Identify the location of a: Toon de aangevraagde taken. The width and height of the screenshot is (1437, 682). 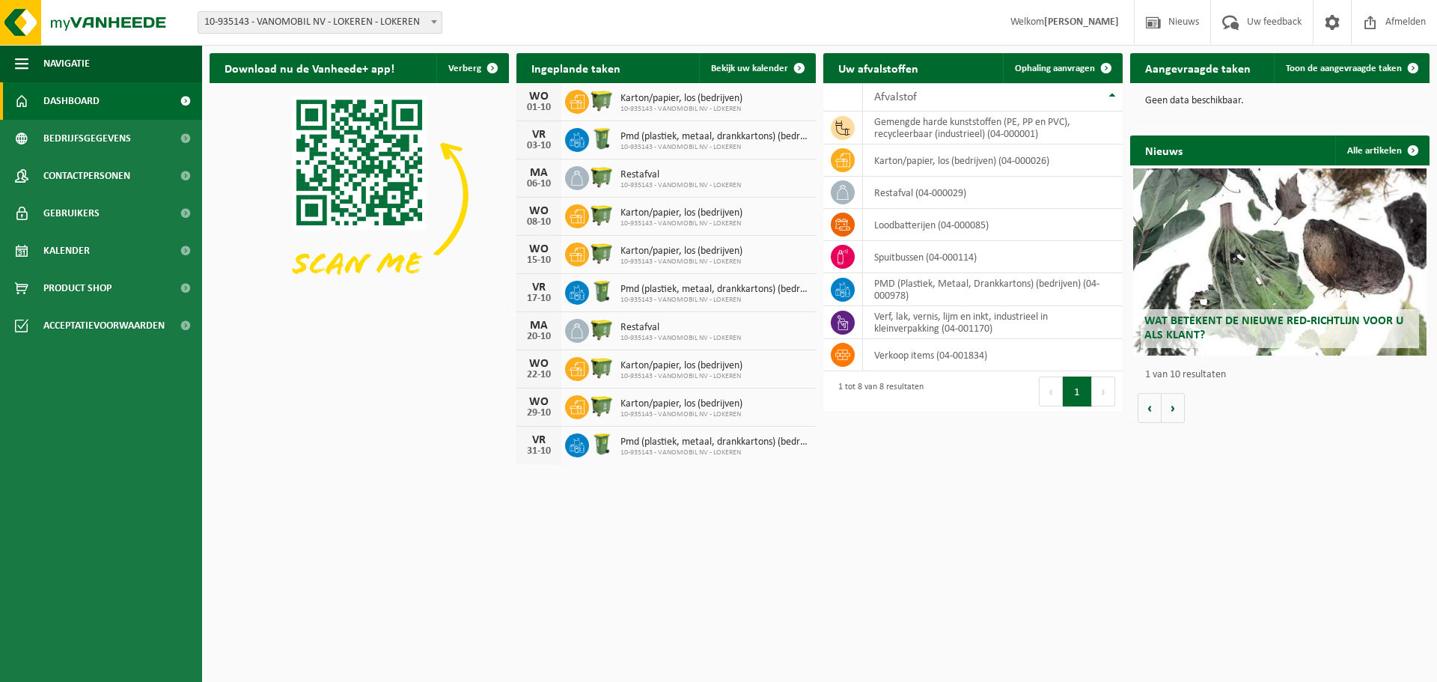
(1351, 68).